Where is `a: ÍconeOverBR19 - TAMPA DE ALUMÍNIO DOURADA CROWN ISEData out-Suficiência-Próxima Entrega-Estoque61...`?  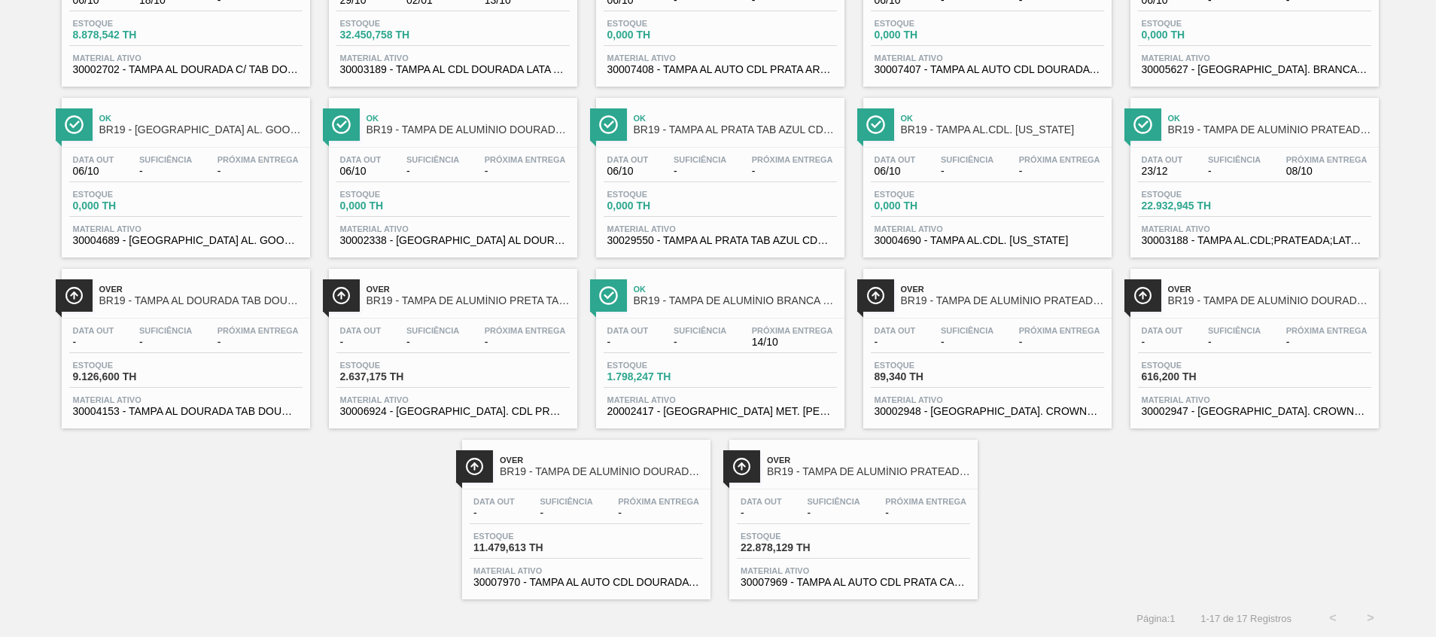 a: ÍconeOverBR19 - TAMPA DE ALUMÍNIO DOURADA CROWN ISEData out-Suficiência-Próxima Entrega-Estoque61... is located at coordinates (1252, 342).